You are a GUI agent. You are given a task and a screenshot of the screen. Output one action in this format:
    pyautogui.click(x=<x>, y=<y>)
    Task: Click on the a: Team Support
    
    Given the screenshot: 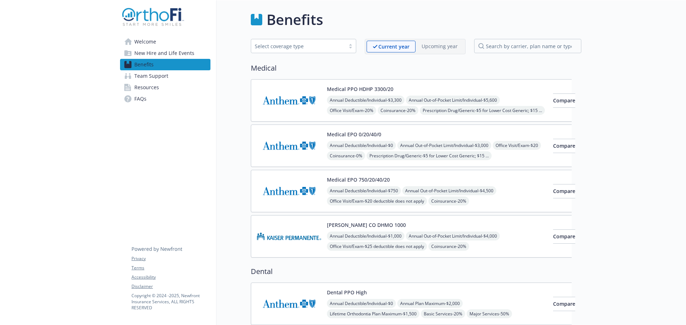 What is the action you would take?
    pyautogui.click(x=165, y=76)
    